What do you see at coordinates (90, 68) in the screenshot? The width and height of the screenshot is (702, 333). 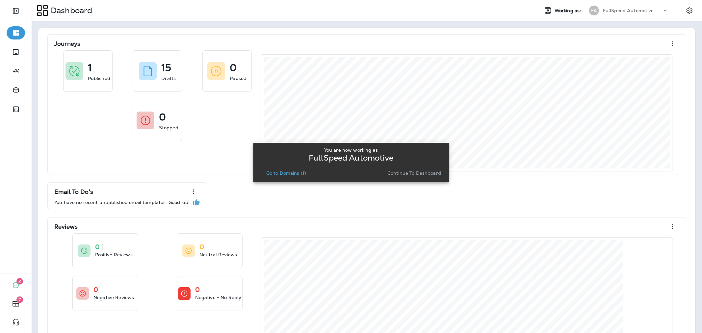 I see `p: 1` at bounding box center [90, 68].